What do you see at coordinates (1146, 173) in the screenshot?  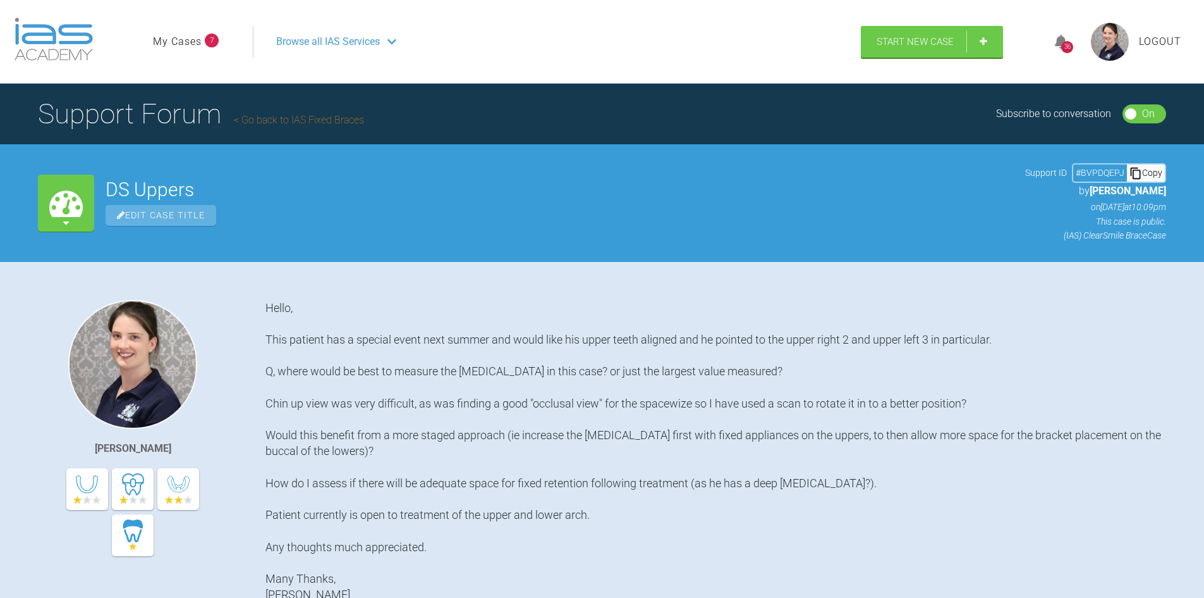 I see `div: Copy` at bounding box center [1146, 173].